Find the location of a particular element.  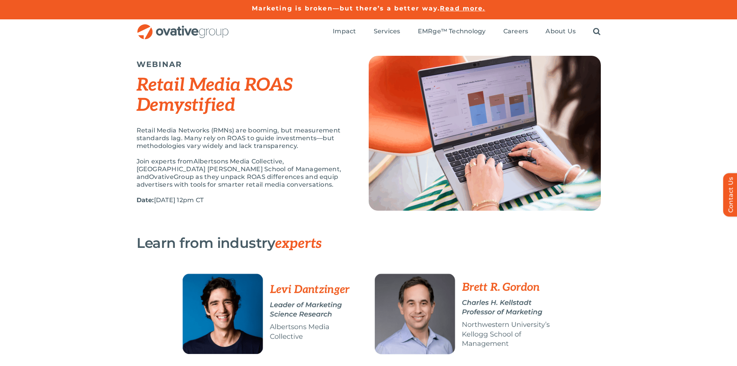

span: Careers is located at coordinates (516, 31).